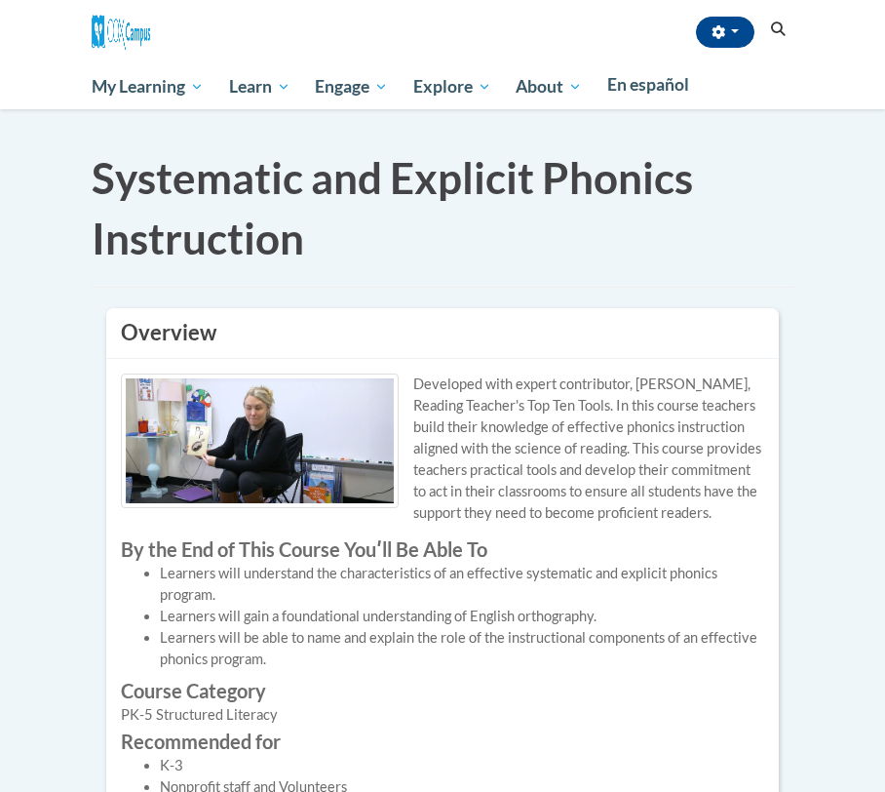 This screenshot has height=792, width=885. What do you see at coordinates (726, 32) in the screenshot?
I see `button: Account Settings` at bounding box center [726, 32].